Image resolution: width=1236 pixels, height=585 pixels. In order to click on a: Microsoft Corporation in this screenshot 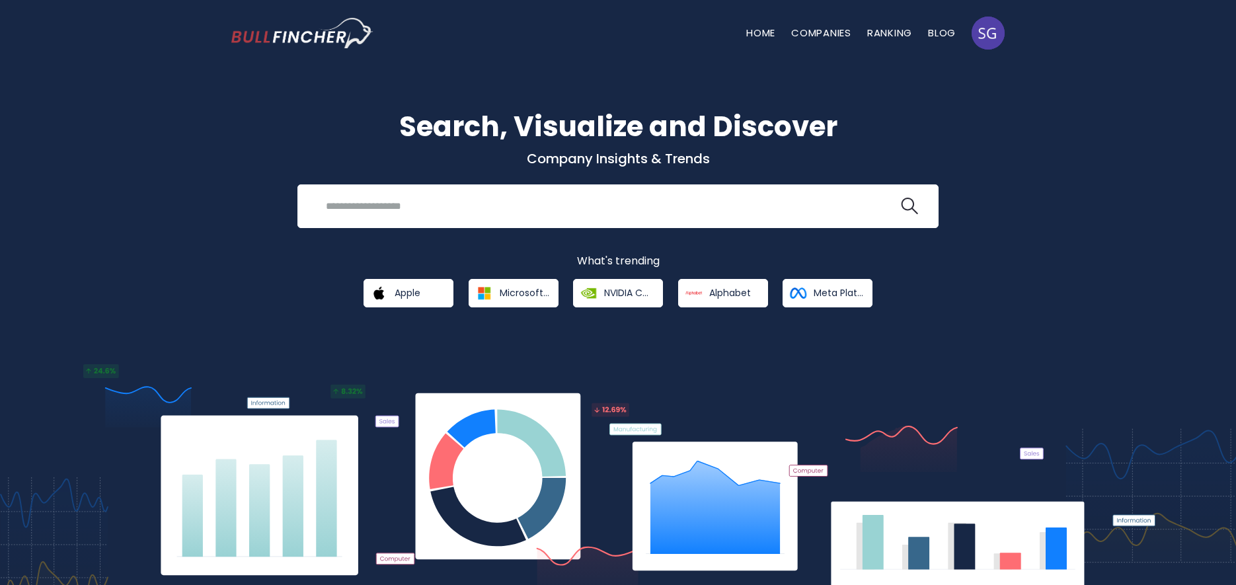, I will do `click(514, 293)`.